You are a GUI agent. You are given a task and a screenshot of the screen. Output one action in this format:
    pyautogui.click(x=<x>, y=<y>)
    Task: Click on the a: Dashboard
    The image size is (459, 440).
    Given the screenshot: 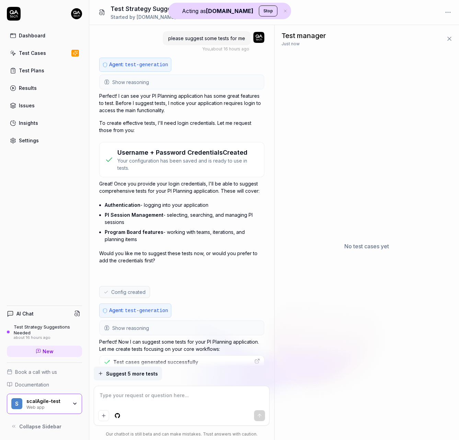 What is the action you would take?
    pyautogui.click(x=44, y=35)
    